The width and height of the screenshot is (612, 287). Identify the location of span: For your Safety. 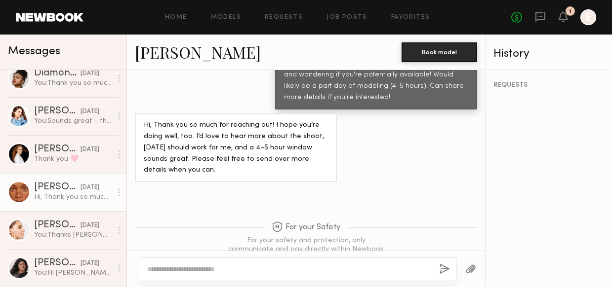
(306, 228).